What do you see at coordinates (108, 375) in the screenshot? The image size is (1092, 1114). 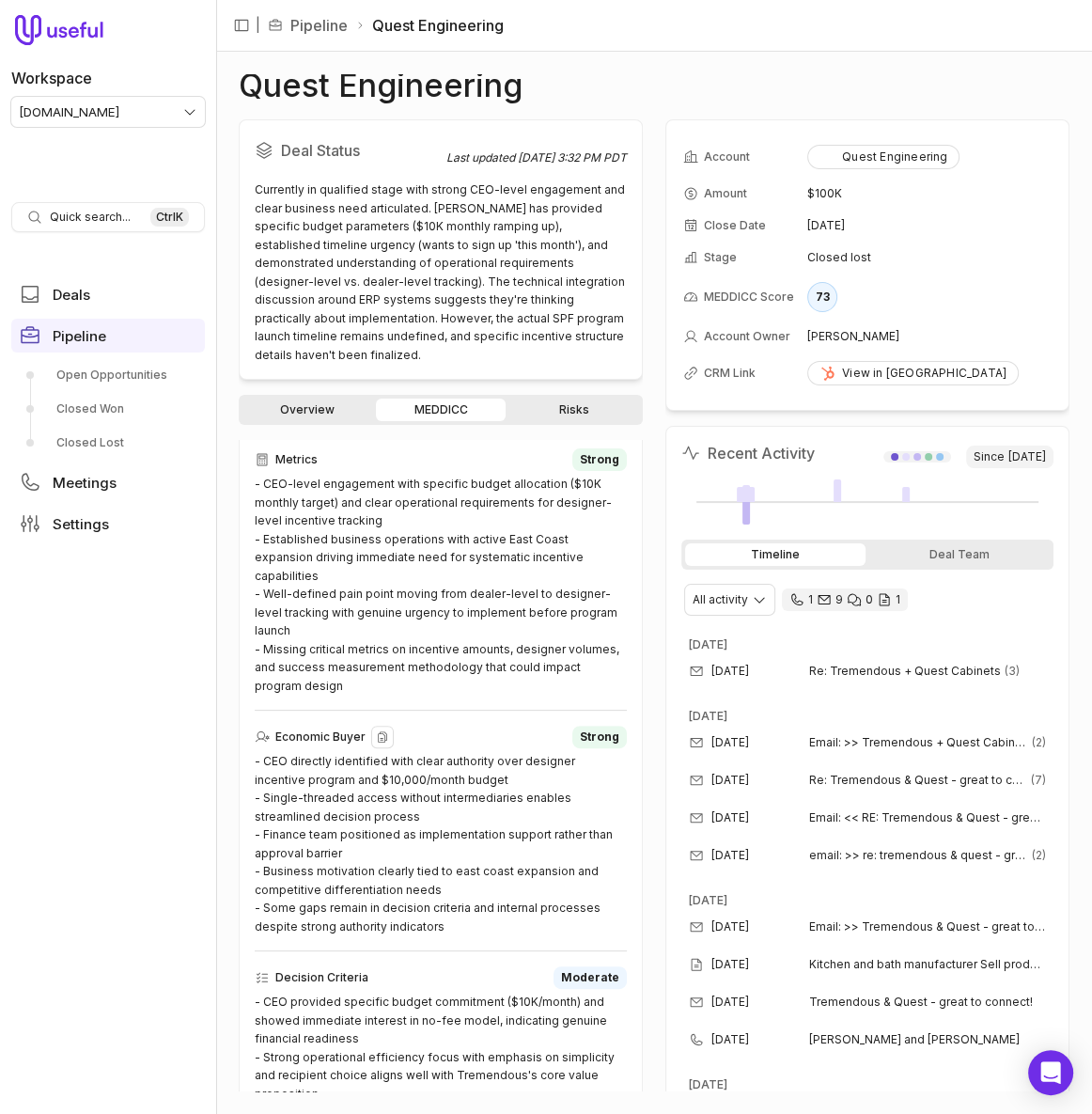 I see `a: Open Opportunities` at bounding box center [108, 375].